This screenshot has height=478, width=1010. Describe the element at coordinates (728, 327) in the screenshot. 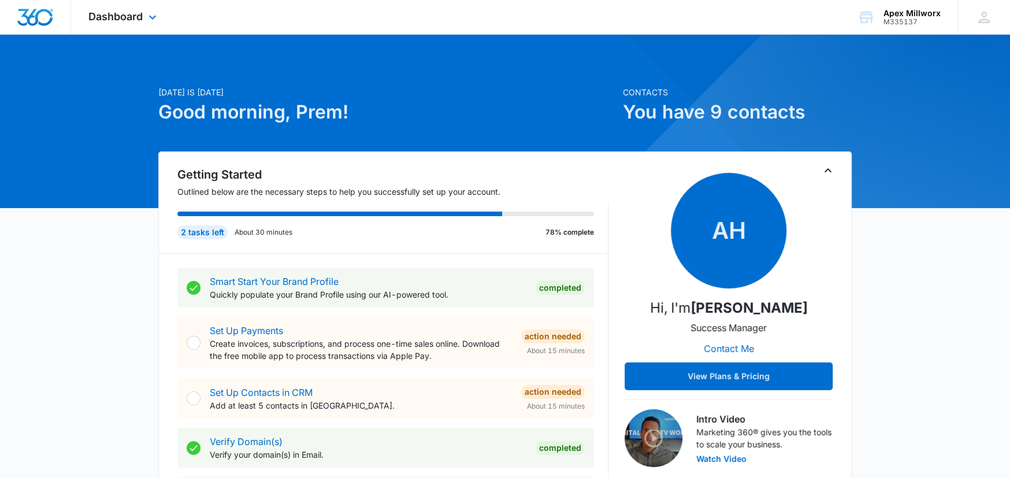

I see `p: Success Manager` at that location.